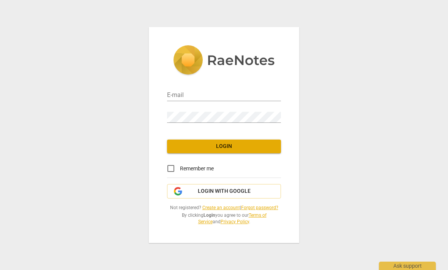  Describe the element at coordinates (197, 168) in the screenshot. I see `span: Remember me` at that location.